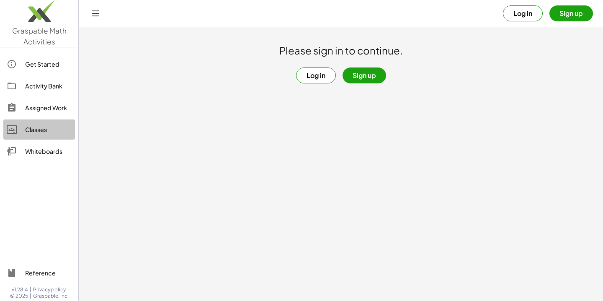 The image size is (603, 301). Describe the element at coordinates (51, 296) in the screenshot. I see `span: Graspable, Inc.` at that location.